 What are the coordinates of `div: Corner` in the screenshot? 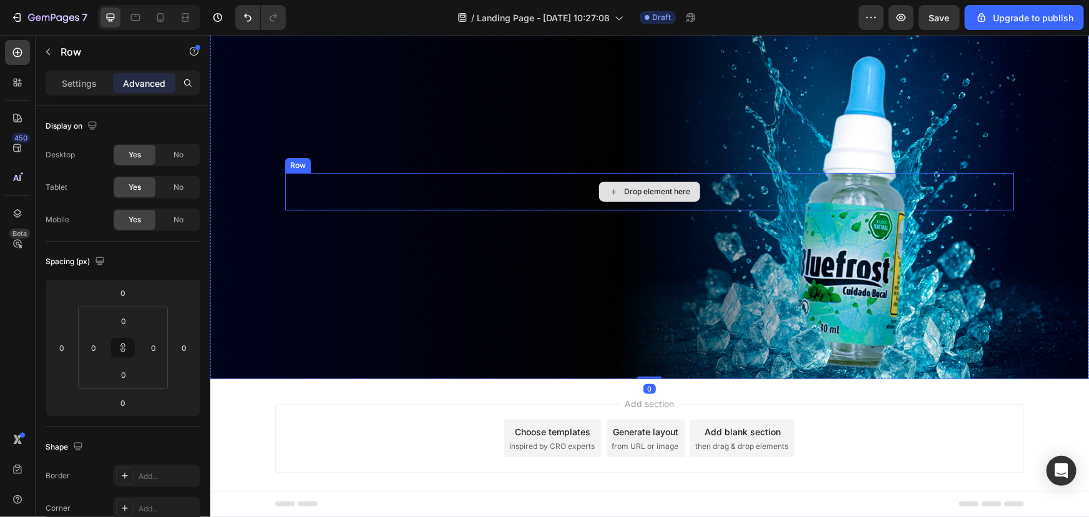 It's located at (58, 508).